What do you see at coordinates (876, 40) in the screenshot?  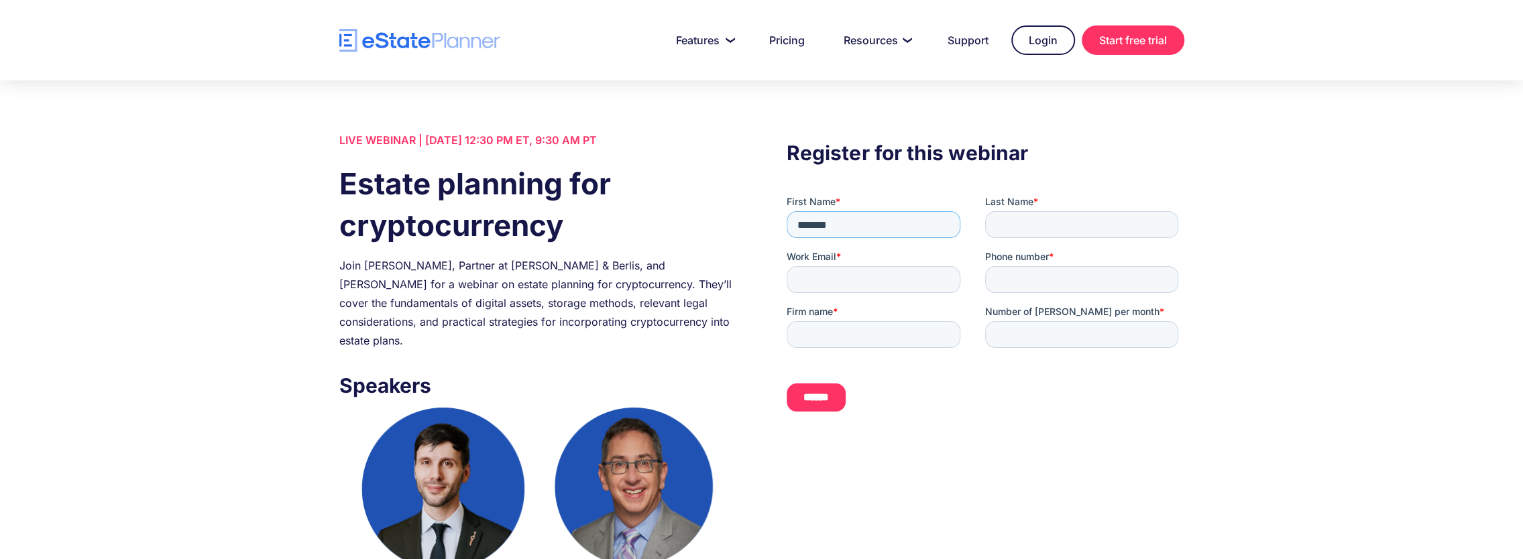 I see `a: Resources` at bounding box center [876, 40].